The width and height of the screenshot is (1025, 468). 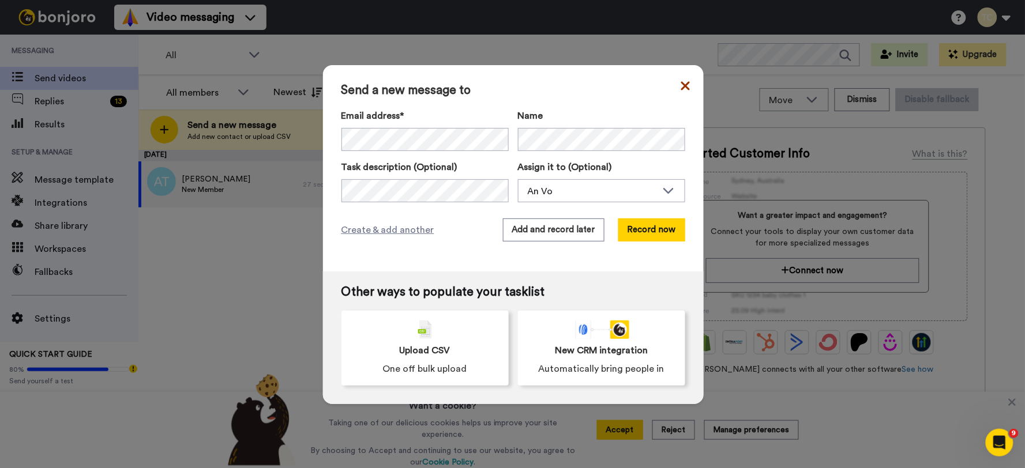 I want to click on span: Upload CSV, so click(x=425, y=351).